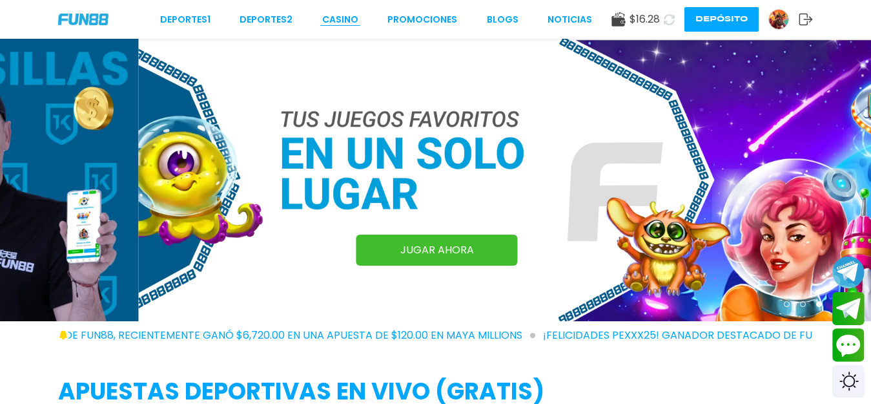 This screenshot has width=871, height=404. Describe the element at coordinates (185, 19) in the screenshot. I see `a: Deportes1` at that location.